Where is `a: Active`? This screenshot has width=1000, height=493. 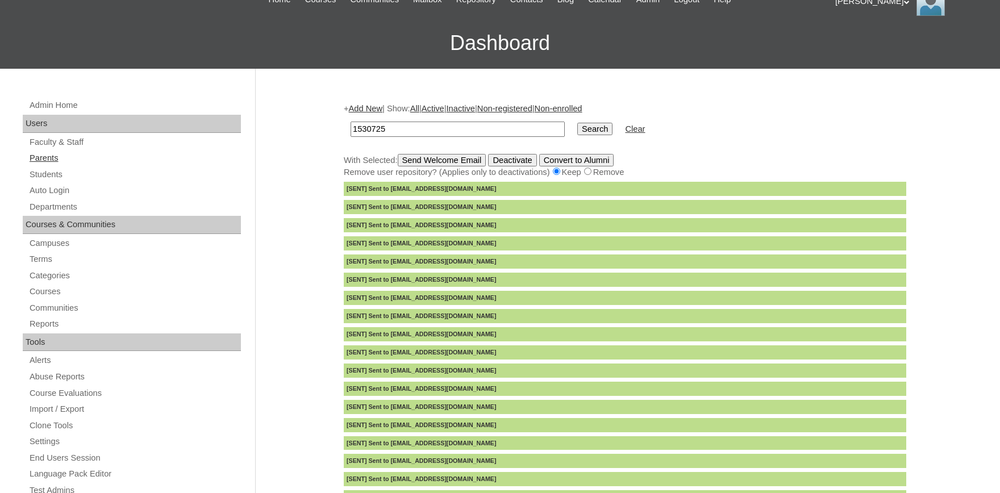 a: Active is located at coordinates (433, 109).